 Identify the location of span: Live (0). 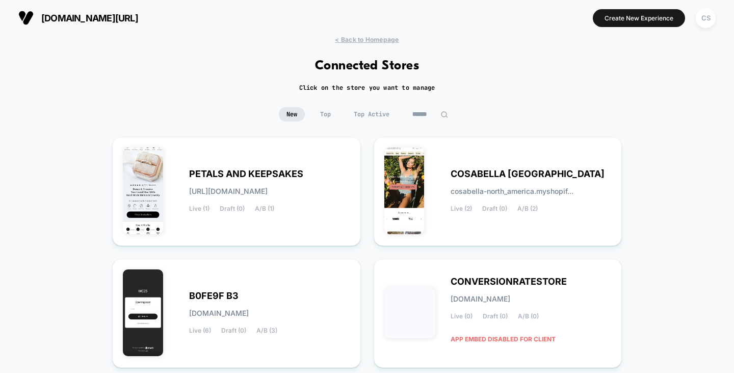
(462, 316).